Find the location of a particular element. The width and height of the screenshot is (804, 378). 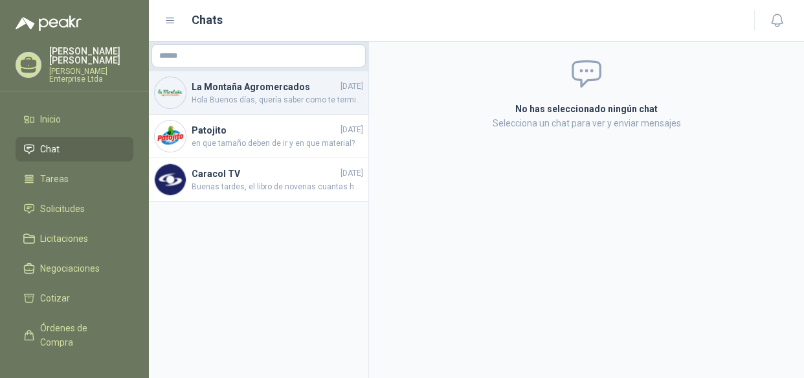

span: Licitaciones is located at coordinates (64, 238).